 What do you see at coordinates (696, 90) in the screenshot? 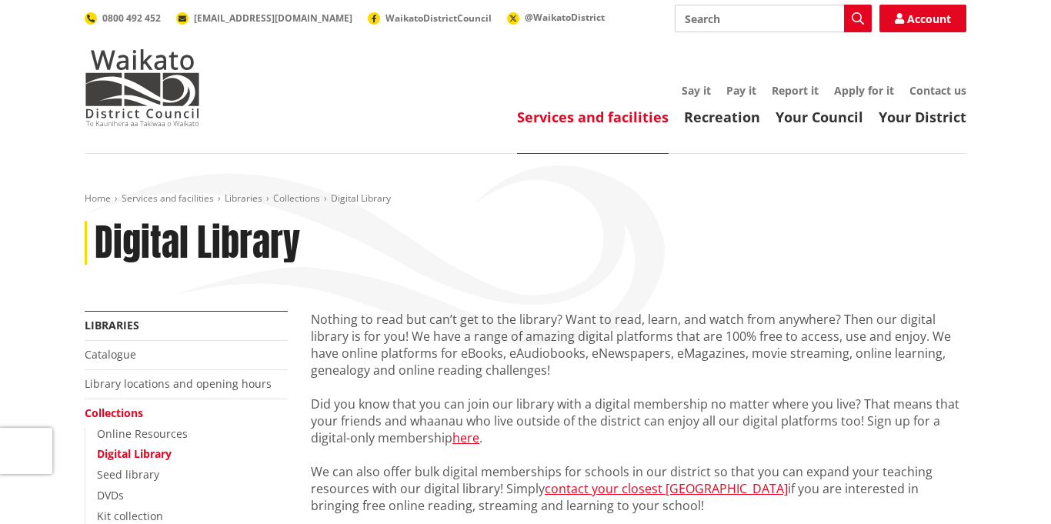
I see `a: Say it` at bounding box center [696, 90].